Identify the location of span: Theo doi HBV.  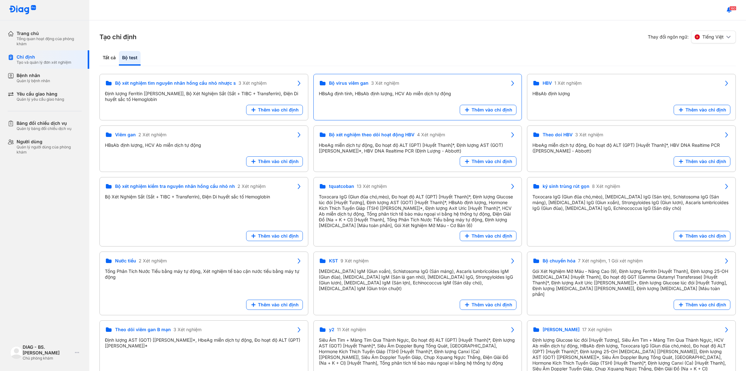
(557, 135).